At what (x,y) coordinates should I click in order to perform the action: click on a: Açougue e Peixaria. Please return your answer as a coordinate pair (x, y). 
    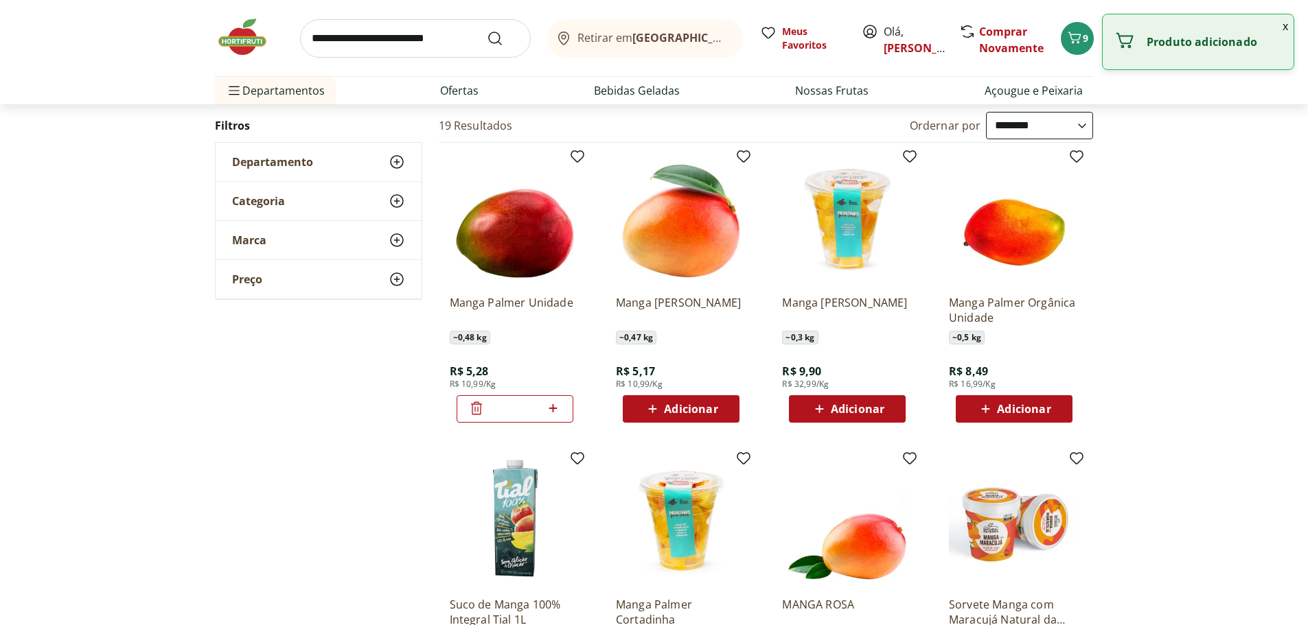
    Looking at the image, I should click on (1033, 91).